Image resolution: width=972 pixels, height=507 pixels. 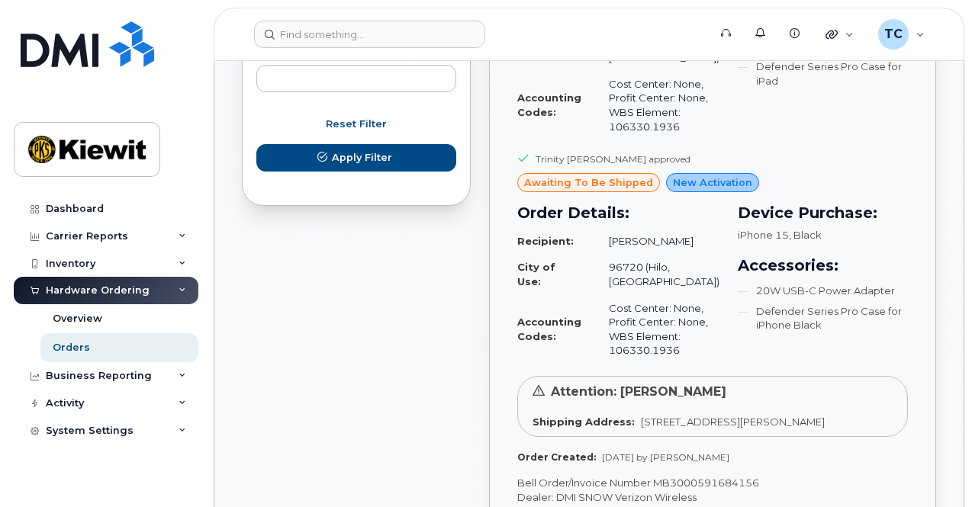 What do you see at coordinates (545, 241) in the screenshot?
I see `strong: Recipient:` at bounding box center [545, 241].